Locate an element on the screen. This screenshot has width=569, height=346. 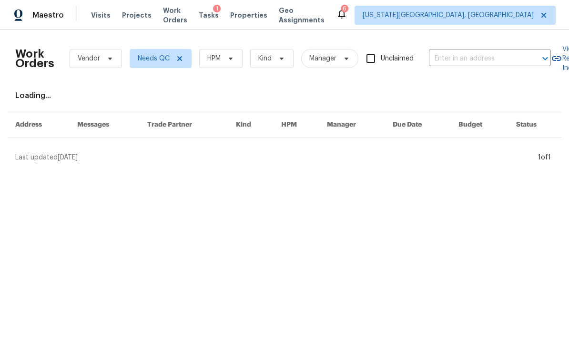
th: Messages is located at coordinates (104, 125).